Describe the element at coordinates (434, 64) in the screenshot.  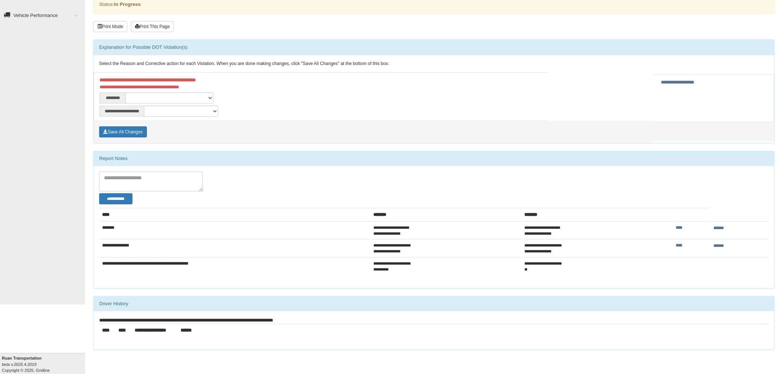
I see `div: Select the Reason and Corrective action for each Violation. When you are done making changes, cli...` at that location.